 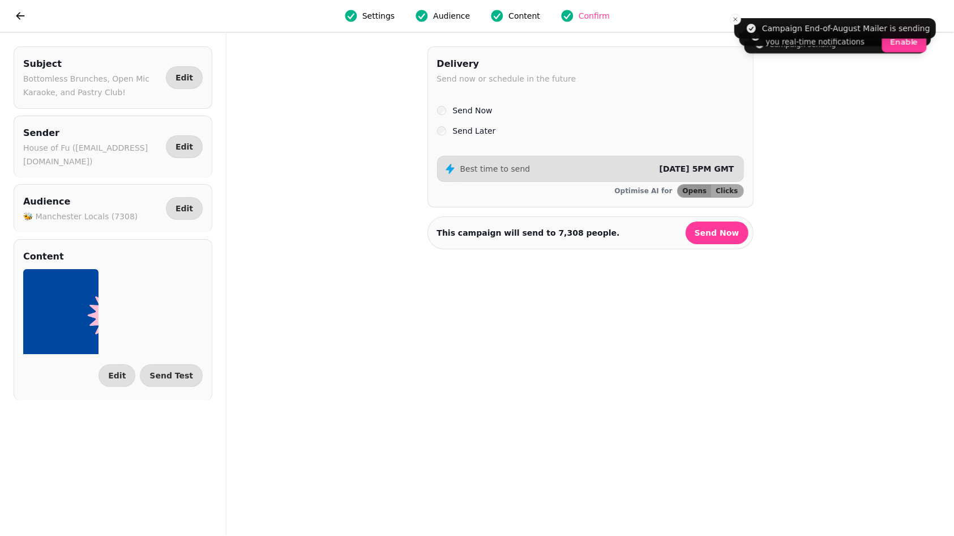 I want to click on label: Send Now, so click(x=473, y=110).